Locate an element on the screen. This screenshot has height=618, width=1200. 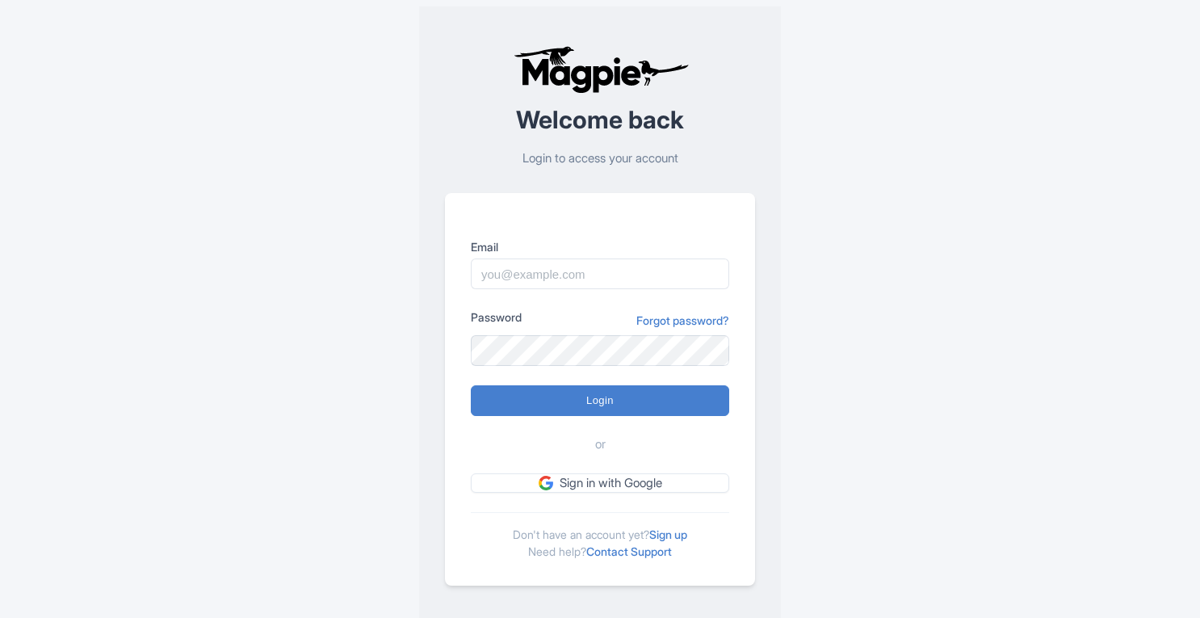
p: Login to access your account is located at coordinates (600, 158).